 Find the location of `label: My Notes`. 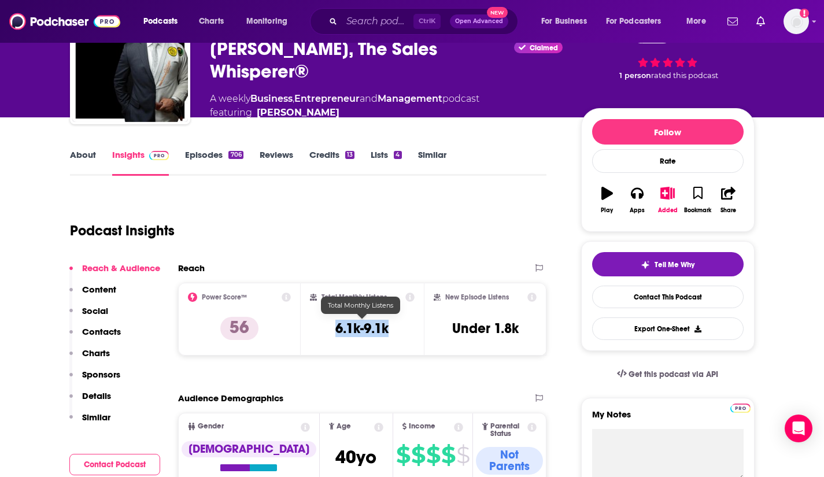

label: My Notes is located at coordinates (668, 419).